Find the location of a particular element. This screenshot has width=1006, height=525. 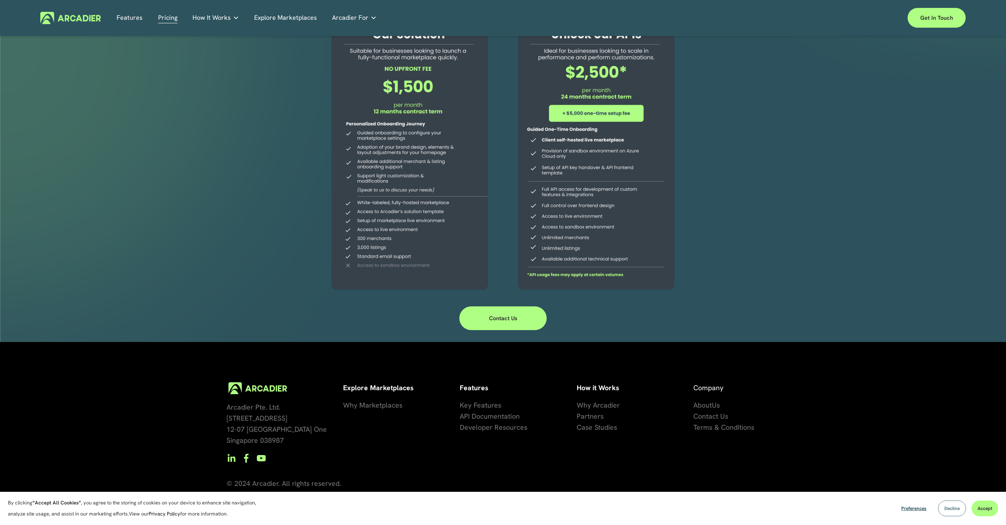

span: How It Works is located at coordinates (212, 18).